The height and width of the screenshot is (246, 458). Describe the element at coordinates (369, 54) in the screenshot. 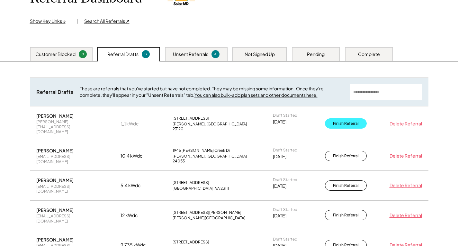

I see `div: Complete` at that location.